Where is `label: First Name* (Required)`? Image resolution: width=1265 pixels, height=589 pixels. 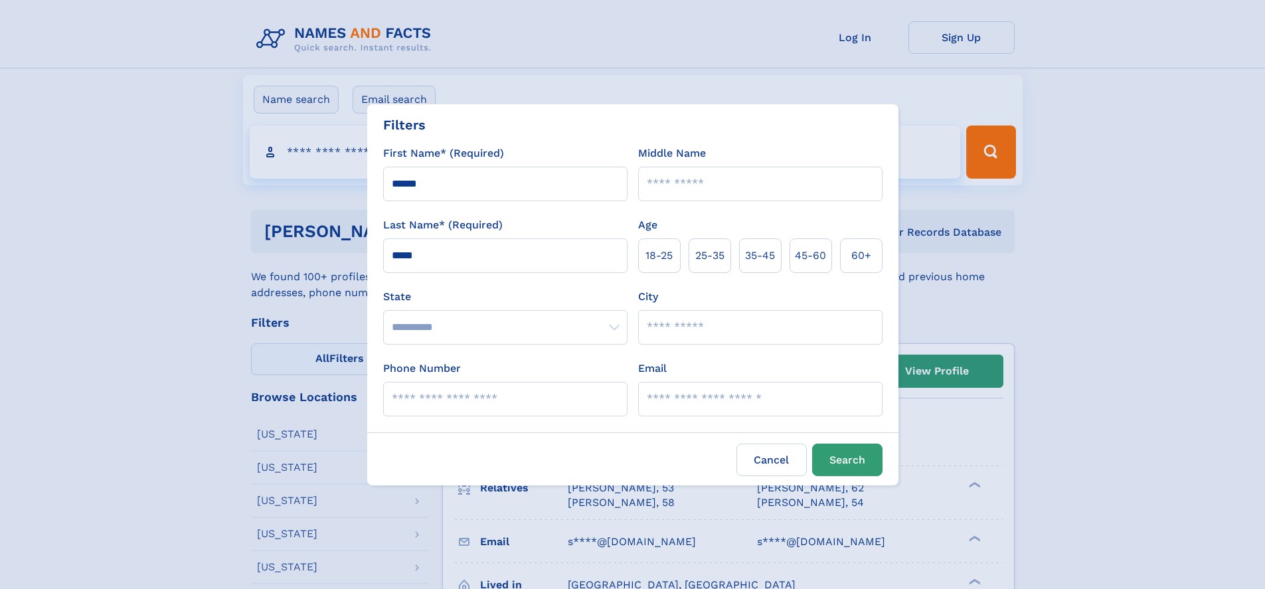
label: First Name* (Required) is located at coordinates (444, 153).